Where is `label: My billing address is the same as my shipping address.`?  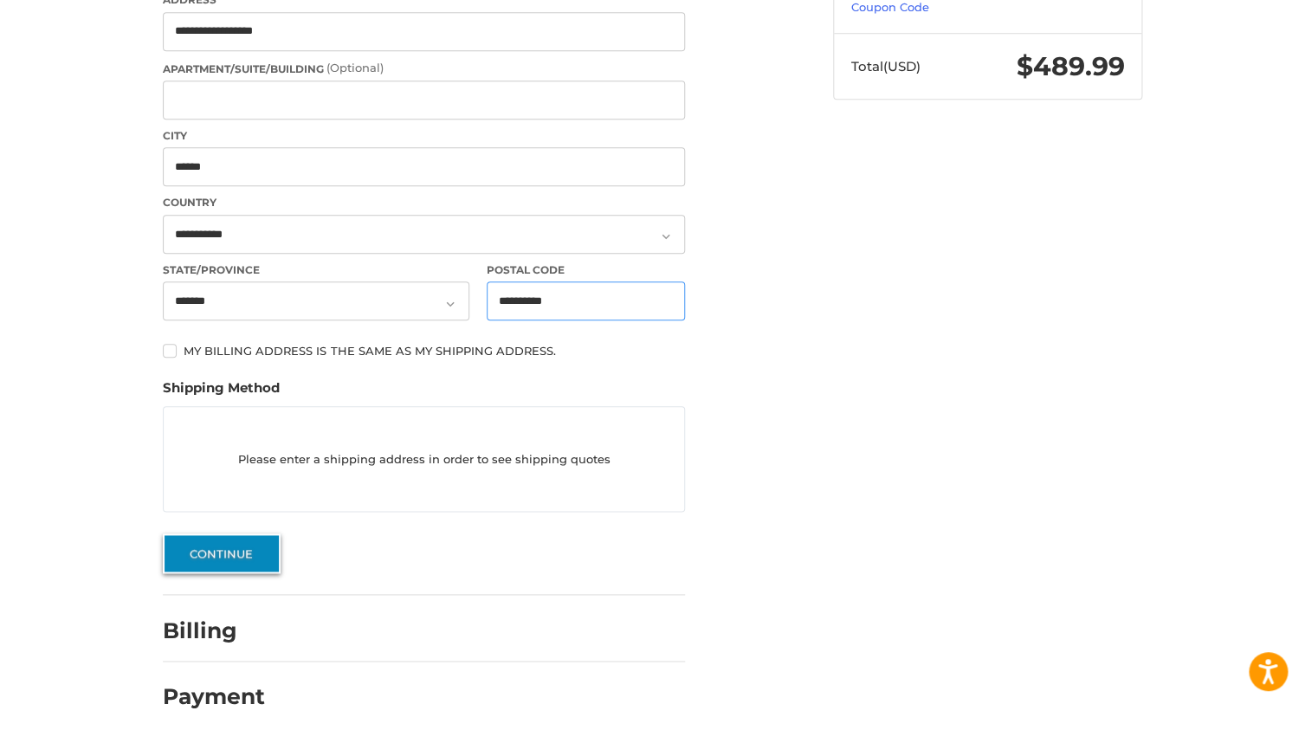
label: My billing address is the same as my shipping address. is located at coordinates (423, 351).